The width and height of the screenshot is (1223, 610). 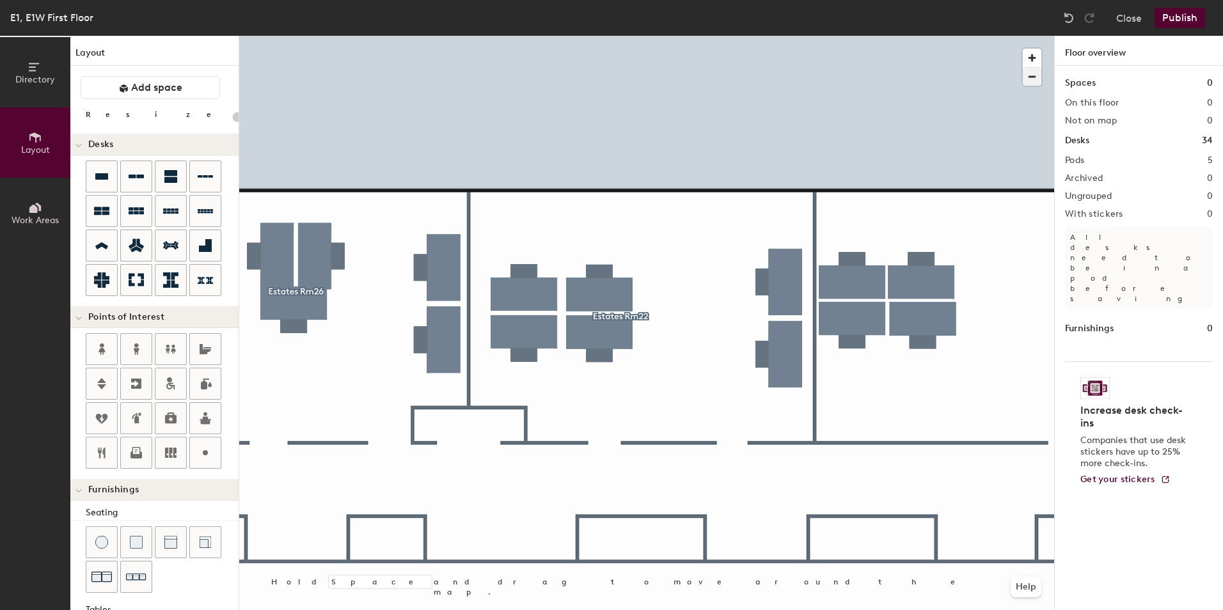 I want to click on img: Couch (middle), so click(x=171, y=542).